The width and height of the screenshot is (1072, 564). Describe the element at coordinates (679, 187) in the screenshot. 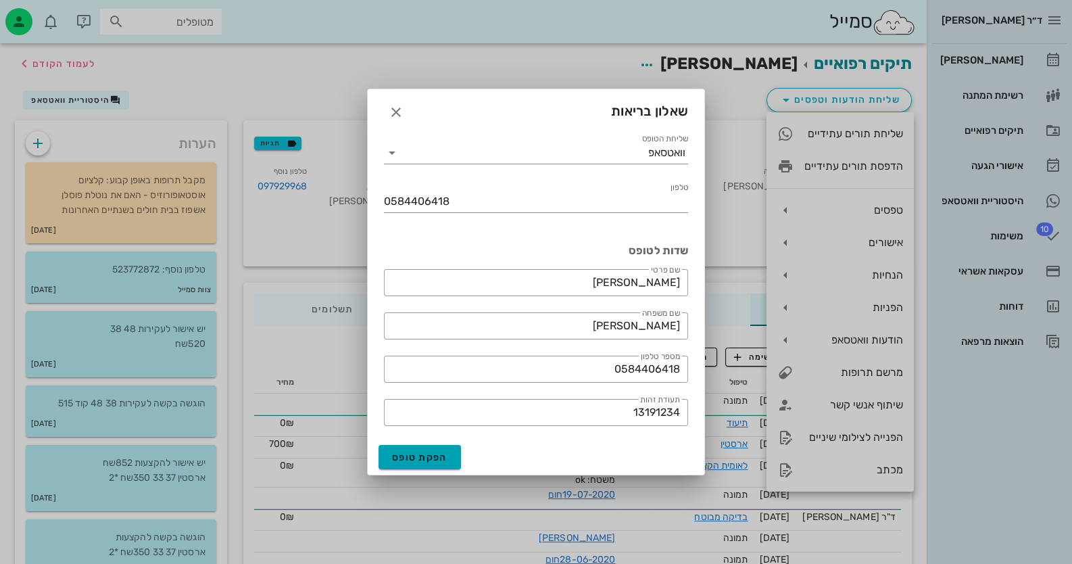

I see `label: טלפון` at that location.